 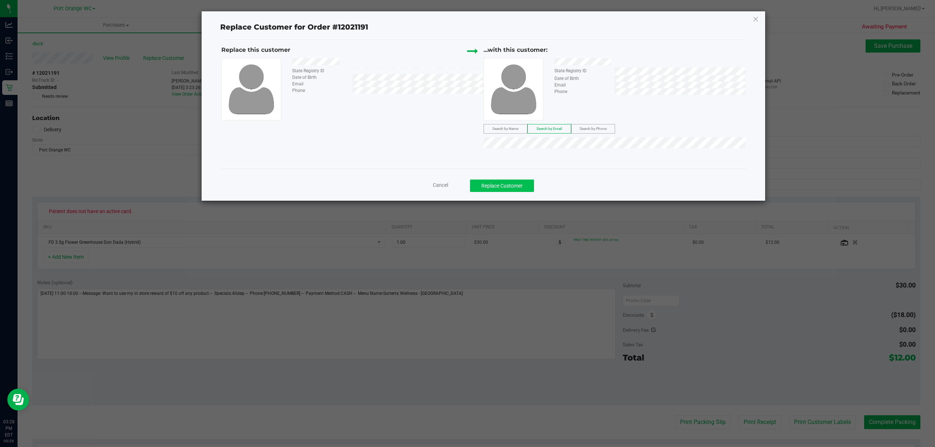 I want to click on span: Replace Customer for Order #12021191, so click(x=294, y=27).